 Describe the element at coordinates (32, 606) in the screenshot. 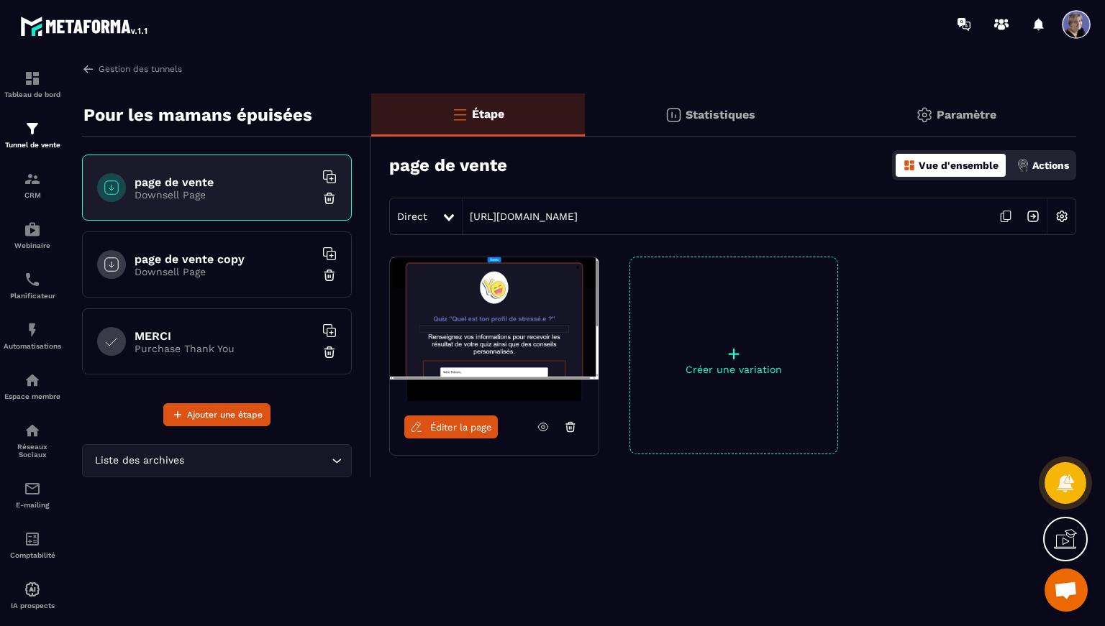

I see `p: IA prospects` at that location.